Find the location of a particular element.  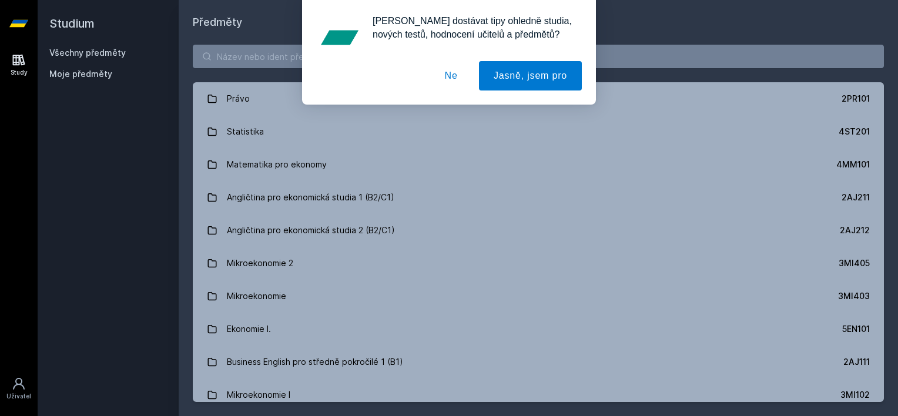

a: Mikroekonomie 3MI403 is located at coordinates (538, 296).